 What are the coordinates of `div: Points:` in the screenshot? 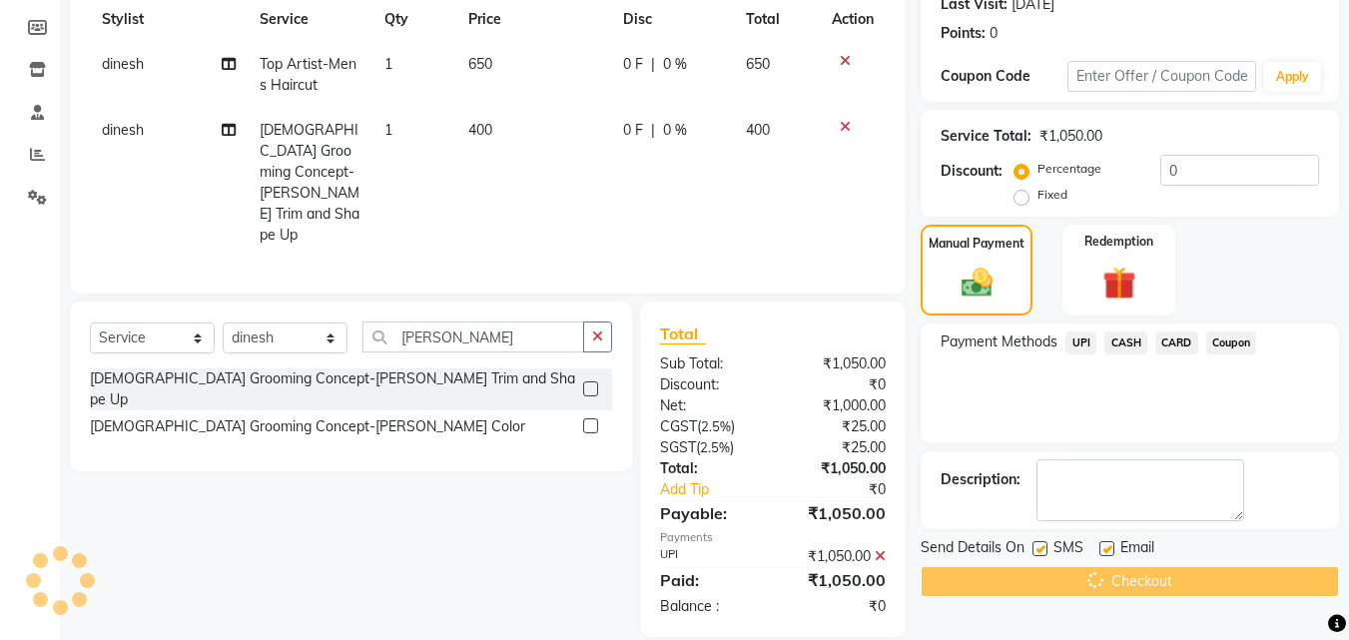 It's located at (963, 33).